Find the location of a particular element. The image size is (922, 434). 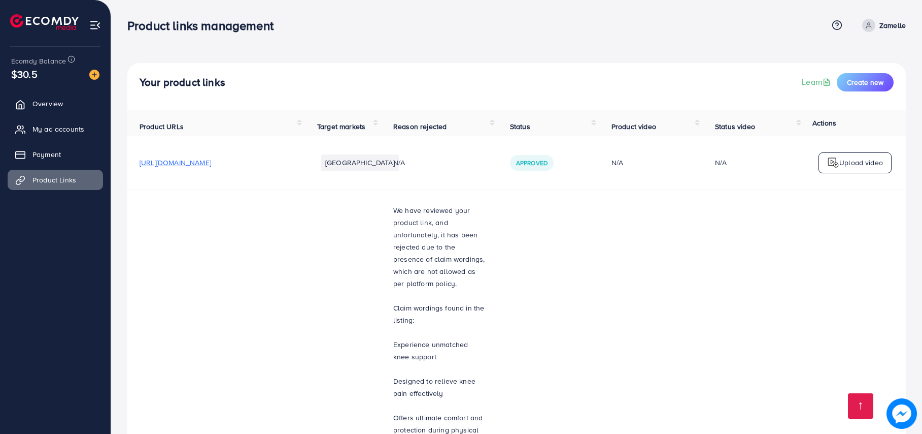

a: Product Links is located at coordinates (55, 180).